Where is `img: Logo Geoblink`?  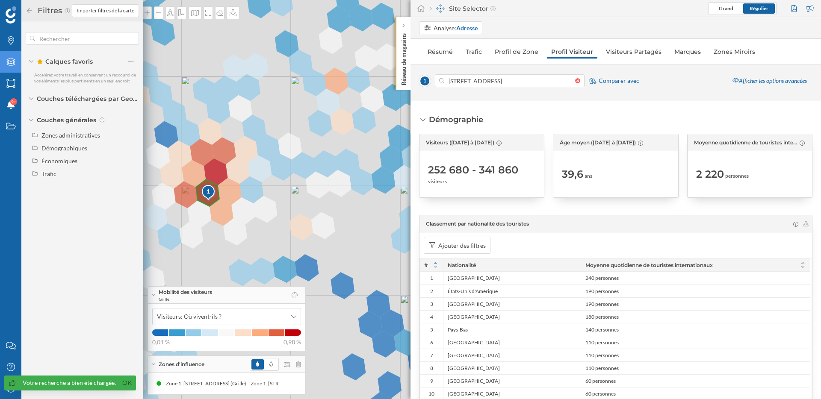 img: Logo Geoblink is located at coordinates (11, 15).